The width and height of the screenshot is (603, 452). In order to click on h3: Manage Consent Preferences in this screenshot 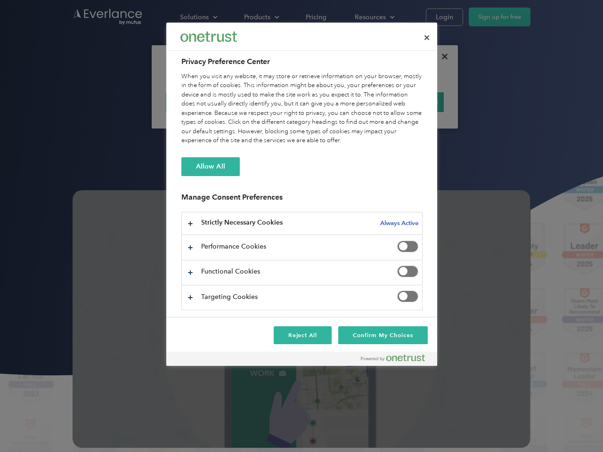, I will do `click(302, 200)`.